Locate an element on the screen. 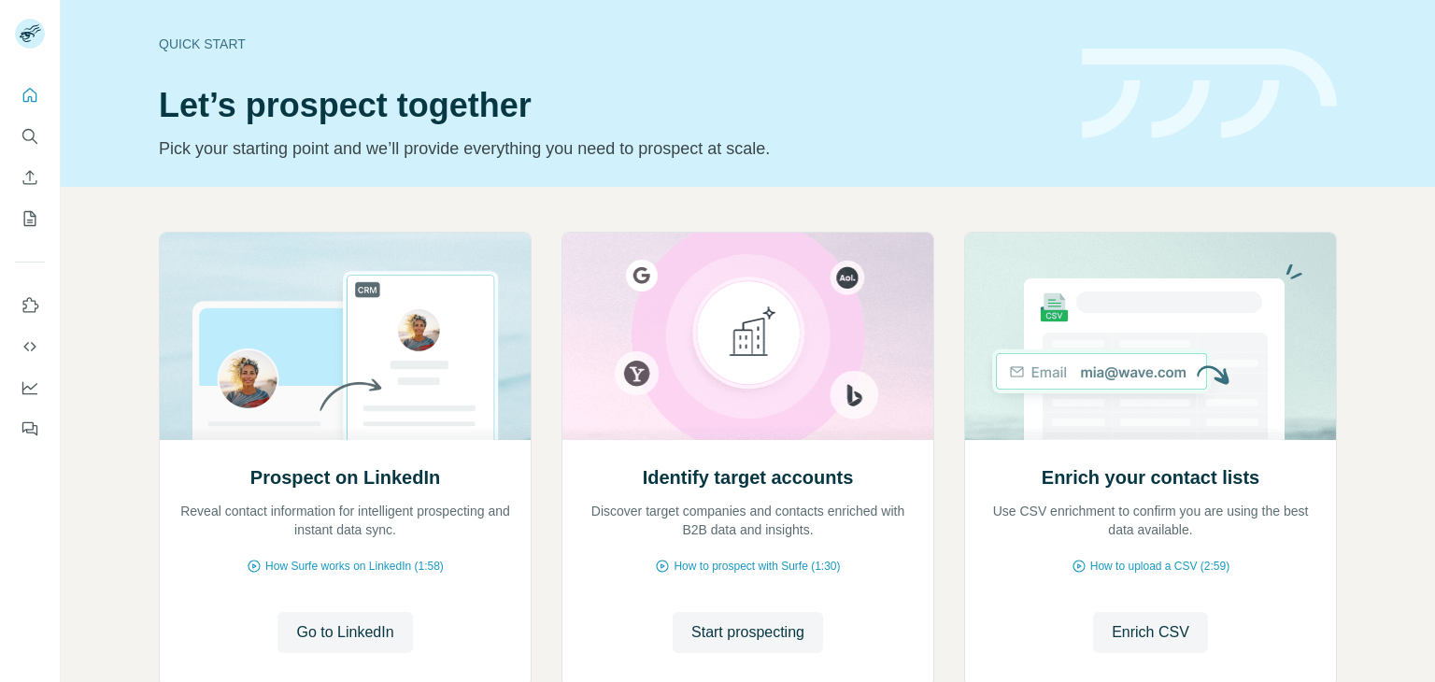 Image resolution: width=1435 pixels, height=682 pixels. h2: Prospect on LinkedIn is located at coordinates (345, 477).